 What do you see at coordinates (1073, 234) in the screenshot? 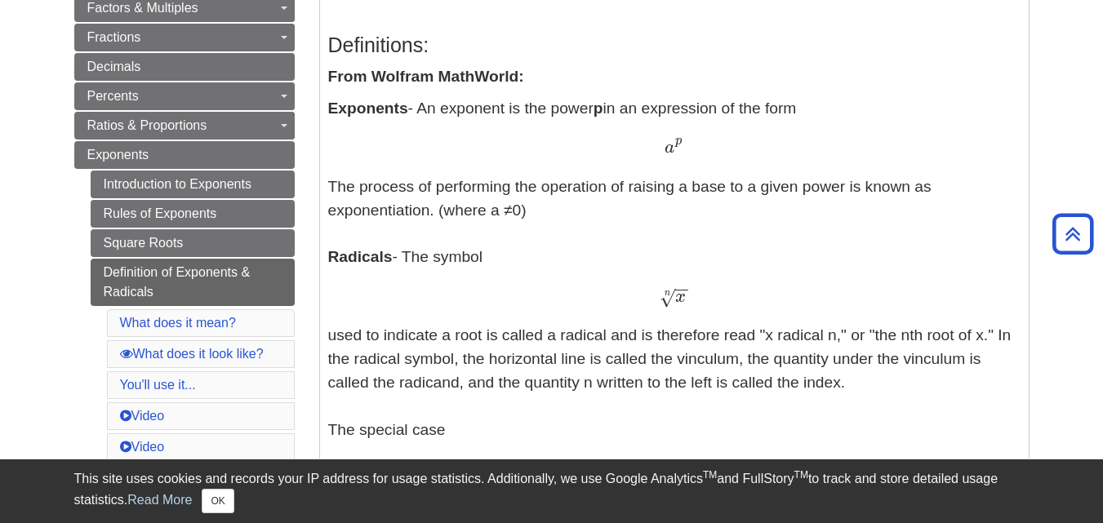
I see `a: Back to Top` at bounding box center [1073, 234].